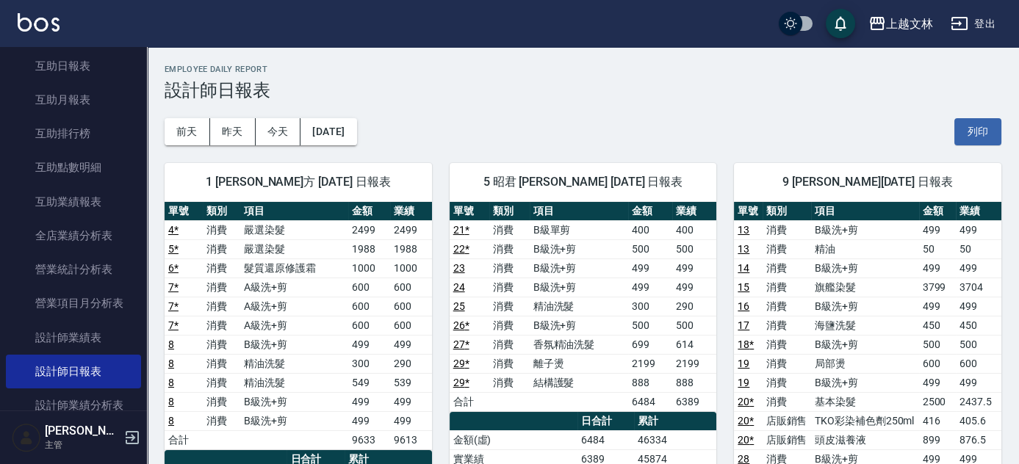 Image resolution: width=1019 pixels, height=464 pixels. Describe the element at coordinates (694, 402) in the screenshot. I see `td: 6389` at that location.